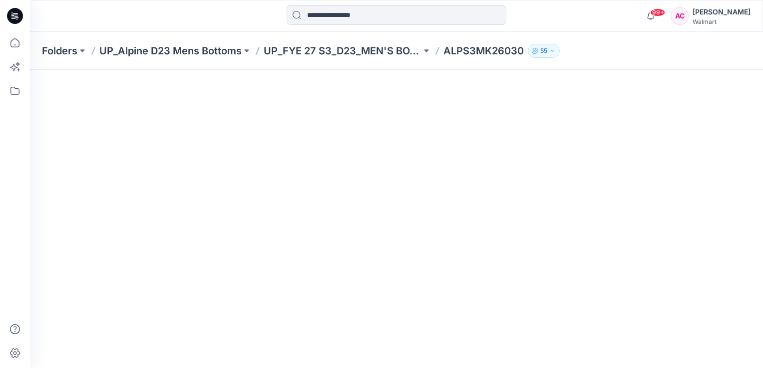 The height and width of the screenshot is (368, 763). What do you see at coordinates (543, 51) in the screenshot?
I see `button: 55` at bounding box center [543, 51].